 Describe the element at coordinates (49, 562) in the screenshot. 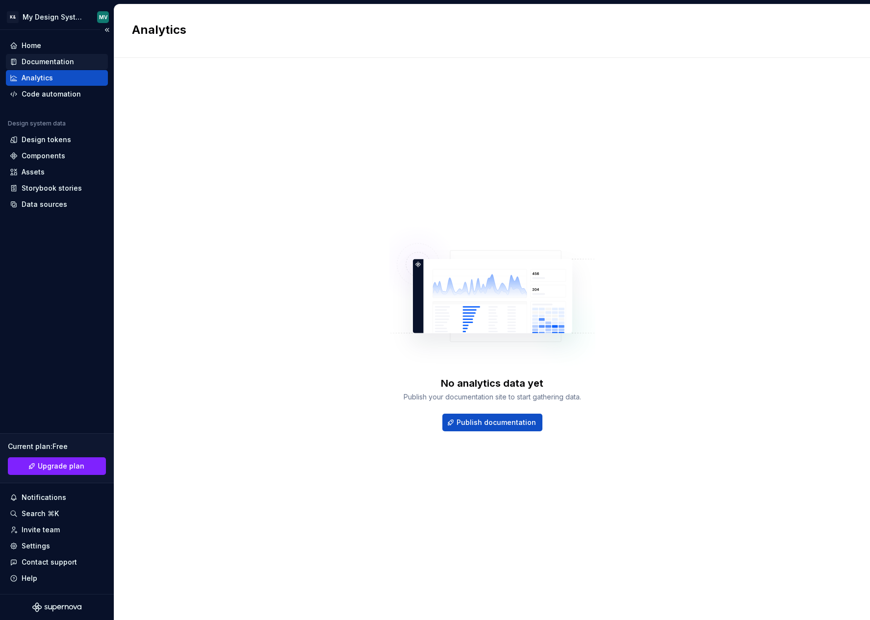

I see `div: Contact support` at that location.